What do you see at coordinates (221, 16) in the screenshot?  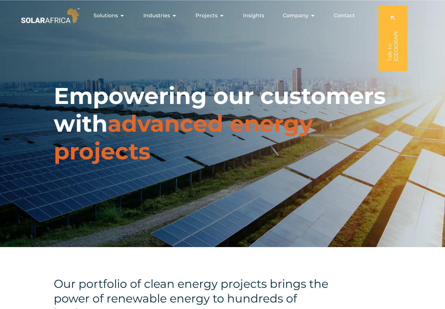 I see `nav: Menu` at bounding box center [221, 16].